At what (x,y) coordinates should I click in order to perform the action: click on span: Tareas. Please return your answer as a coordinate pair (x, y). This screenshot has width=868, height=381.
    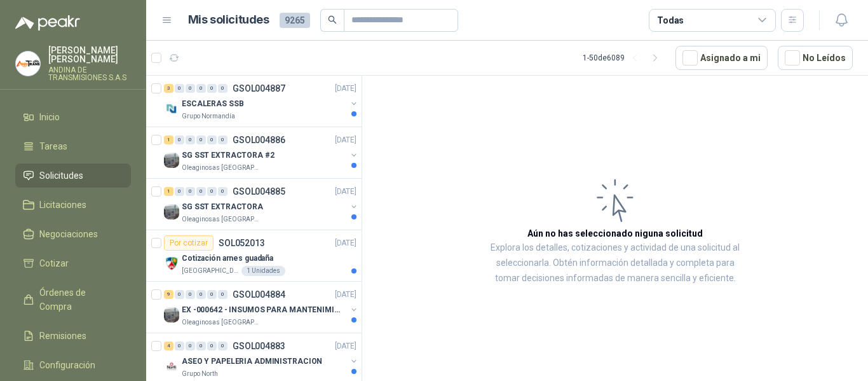
    Looking at the image, I should click on (53, 146).